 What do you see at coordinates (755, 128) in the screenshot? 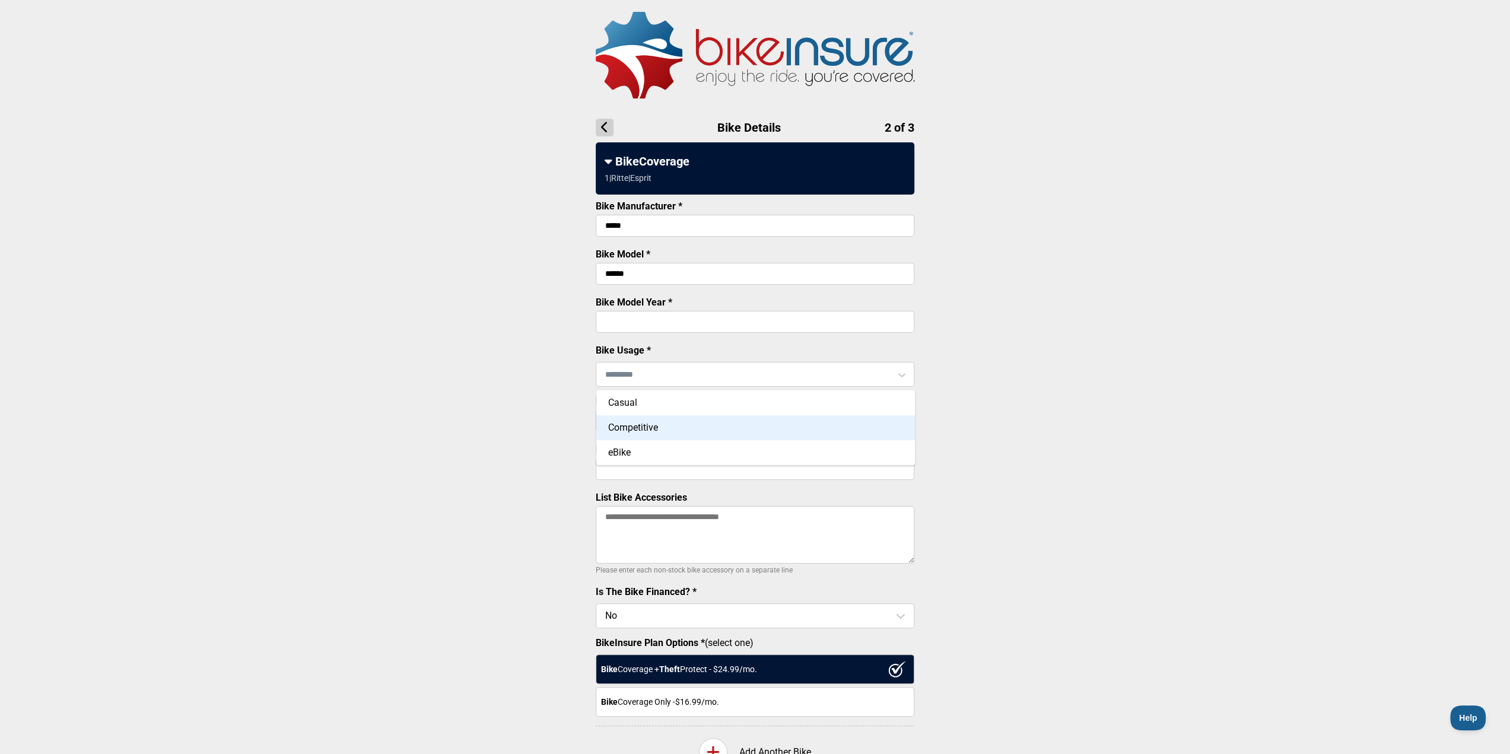
I see `h1: Bike Details` at bounding box center [755, 128].